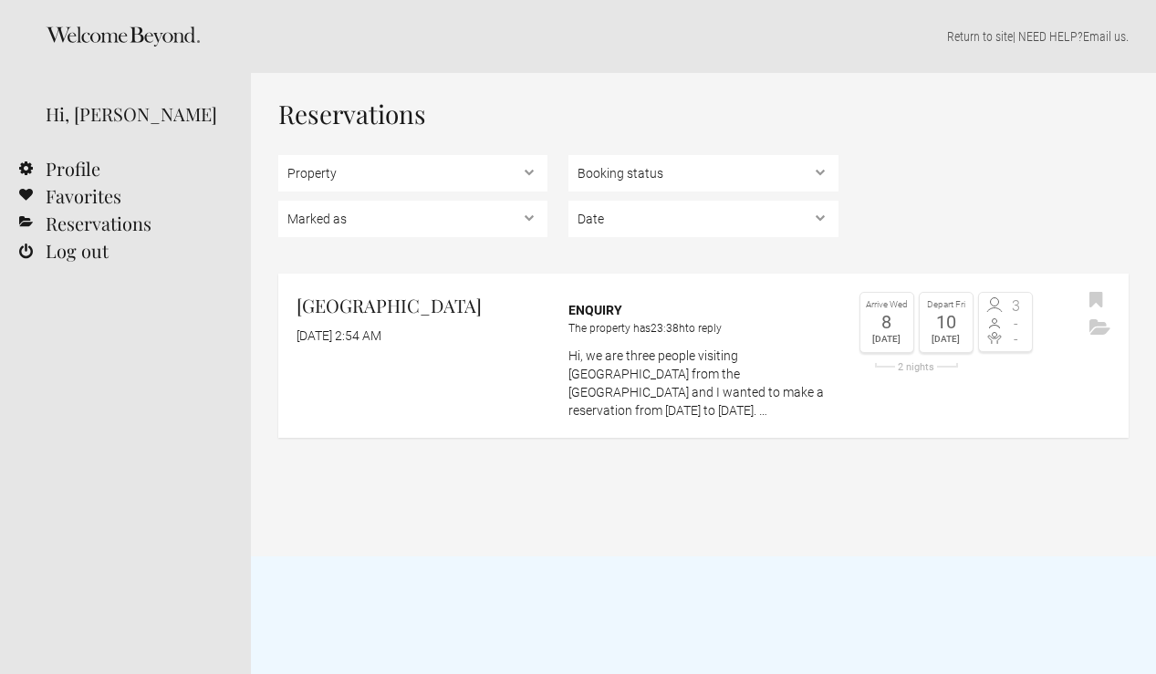 This screenshot has height=674, width=1156. Describe the element at coordinates (887, 322) in the screenshot. I see `div: 8` at that location.